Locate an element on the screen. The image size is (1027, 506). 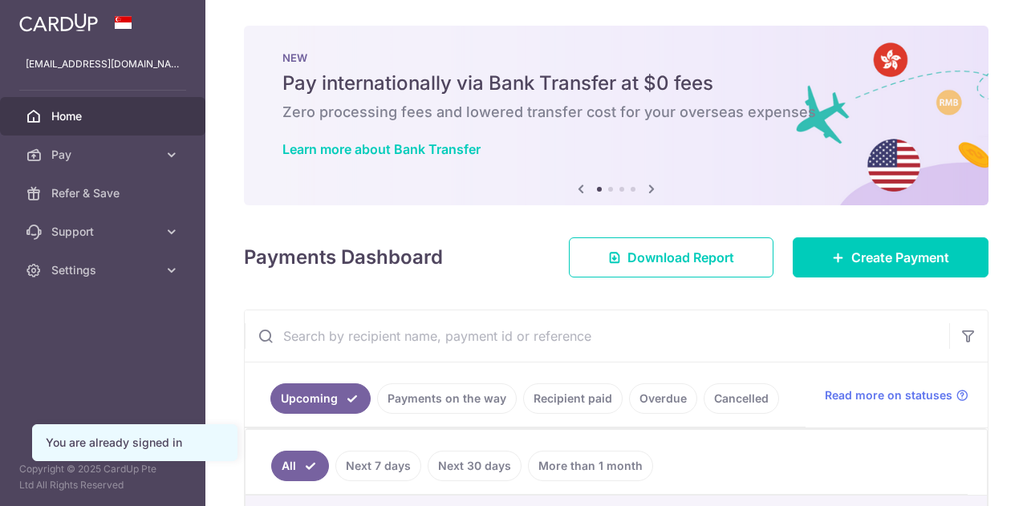
span: Support is located at coordinates (104, 232).